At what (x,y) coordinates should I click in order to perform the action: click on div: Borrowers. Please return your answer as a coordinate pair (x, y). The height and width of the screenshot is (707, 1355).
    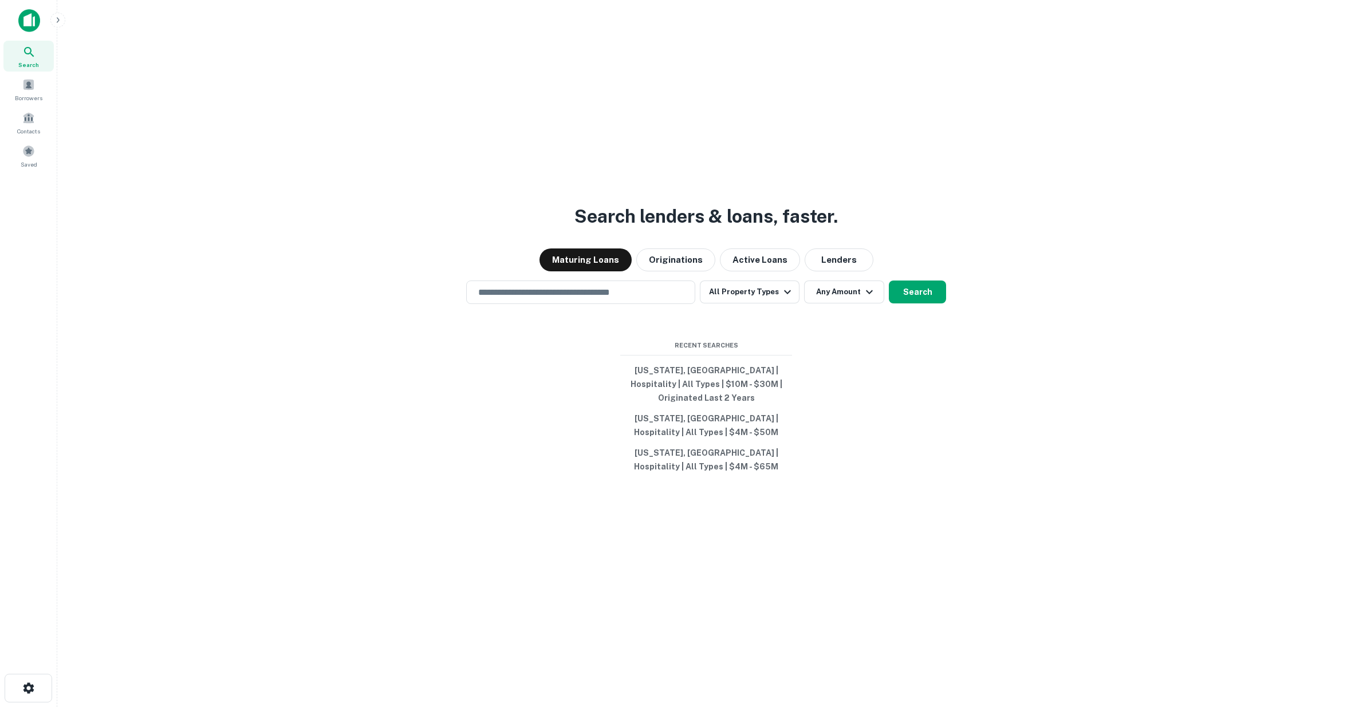
    Looking at the image, I should click on (29, 89).